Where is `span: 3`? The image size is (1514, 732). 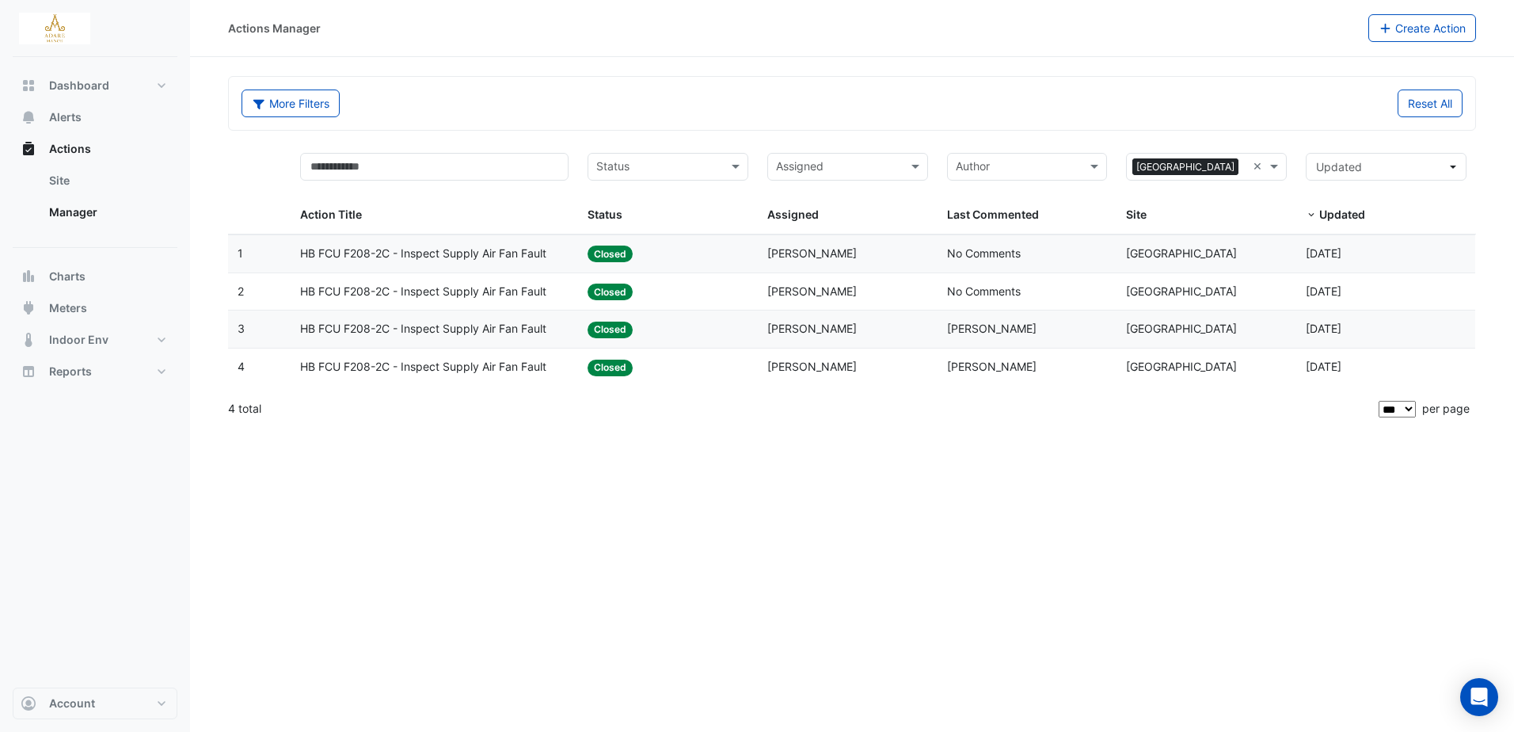 span: 3 is located at coordinates (241, 328).